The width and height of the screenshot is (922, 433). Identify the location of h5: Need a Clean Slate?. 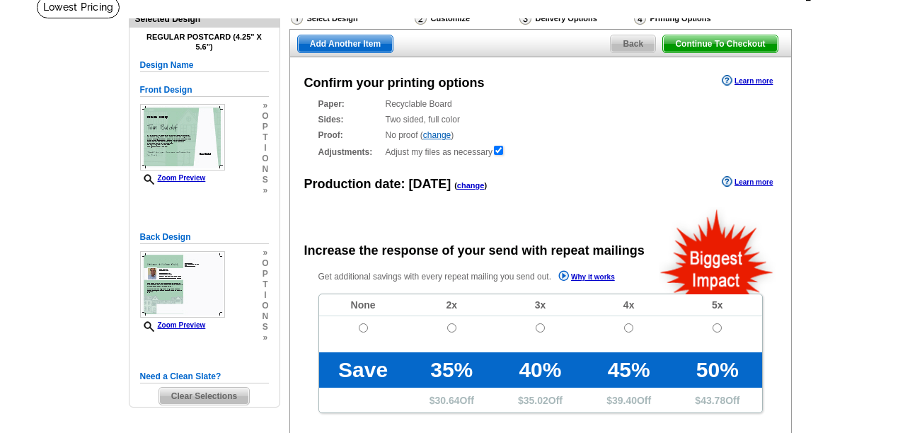
(204, 376).